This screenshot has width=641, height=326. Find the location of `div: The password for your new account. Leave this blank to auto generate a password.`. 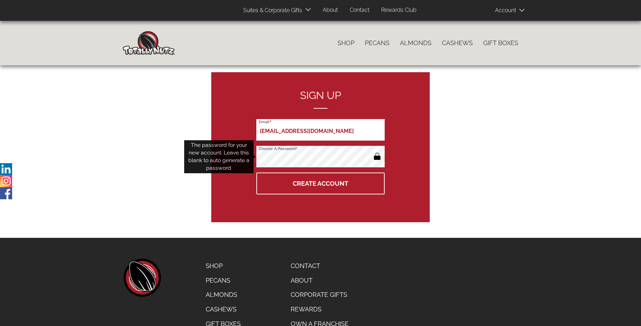

div: The password for your new account. Leave this blank to auto generate a password. is located at coordinates (219, 156).